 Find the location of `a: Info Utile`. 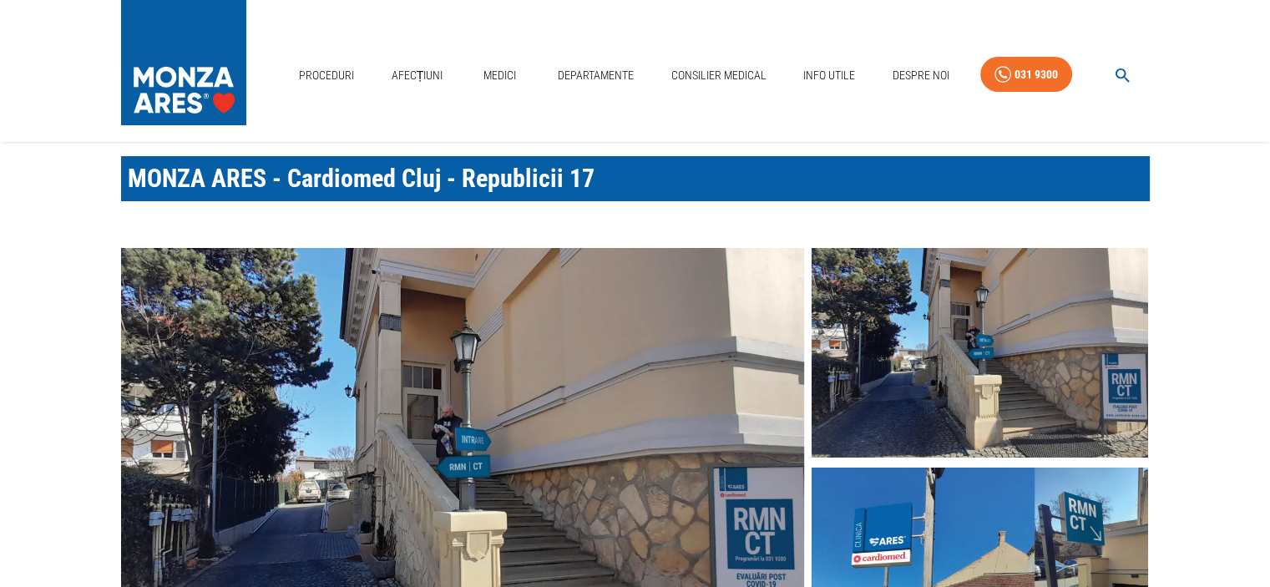

a: Info Utile is located at coordinates (829, 75).